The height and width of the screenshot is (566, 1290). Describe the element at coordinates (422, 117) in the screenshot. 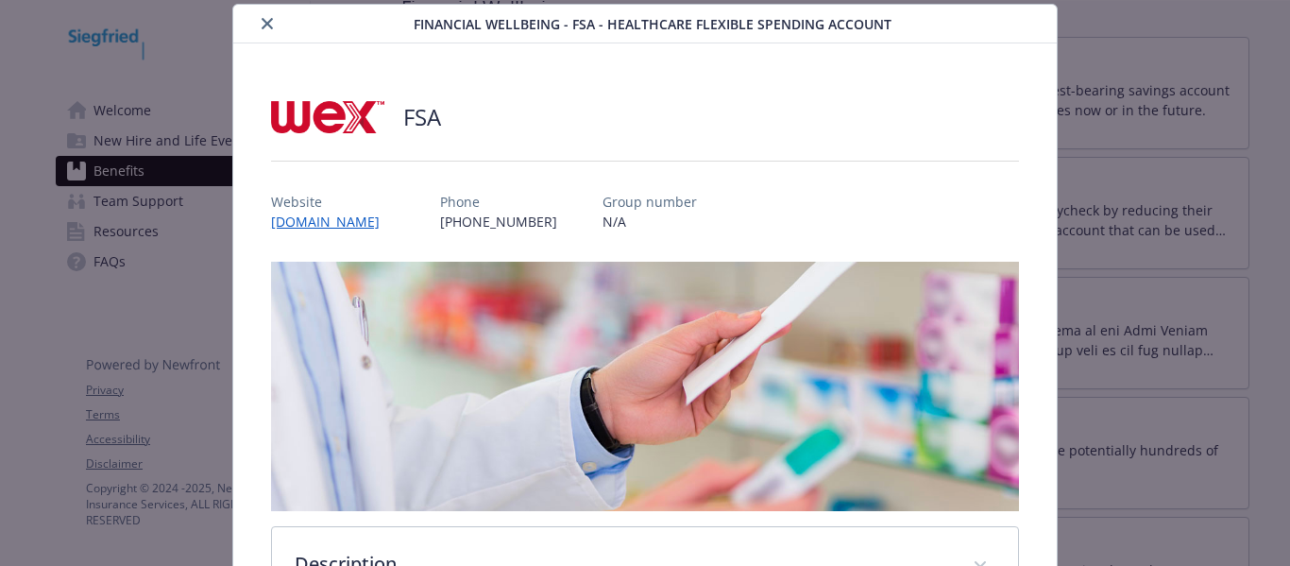

I see `h2: FSA` at that location.